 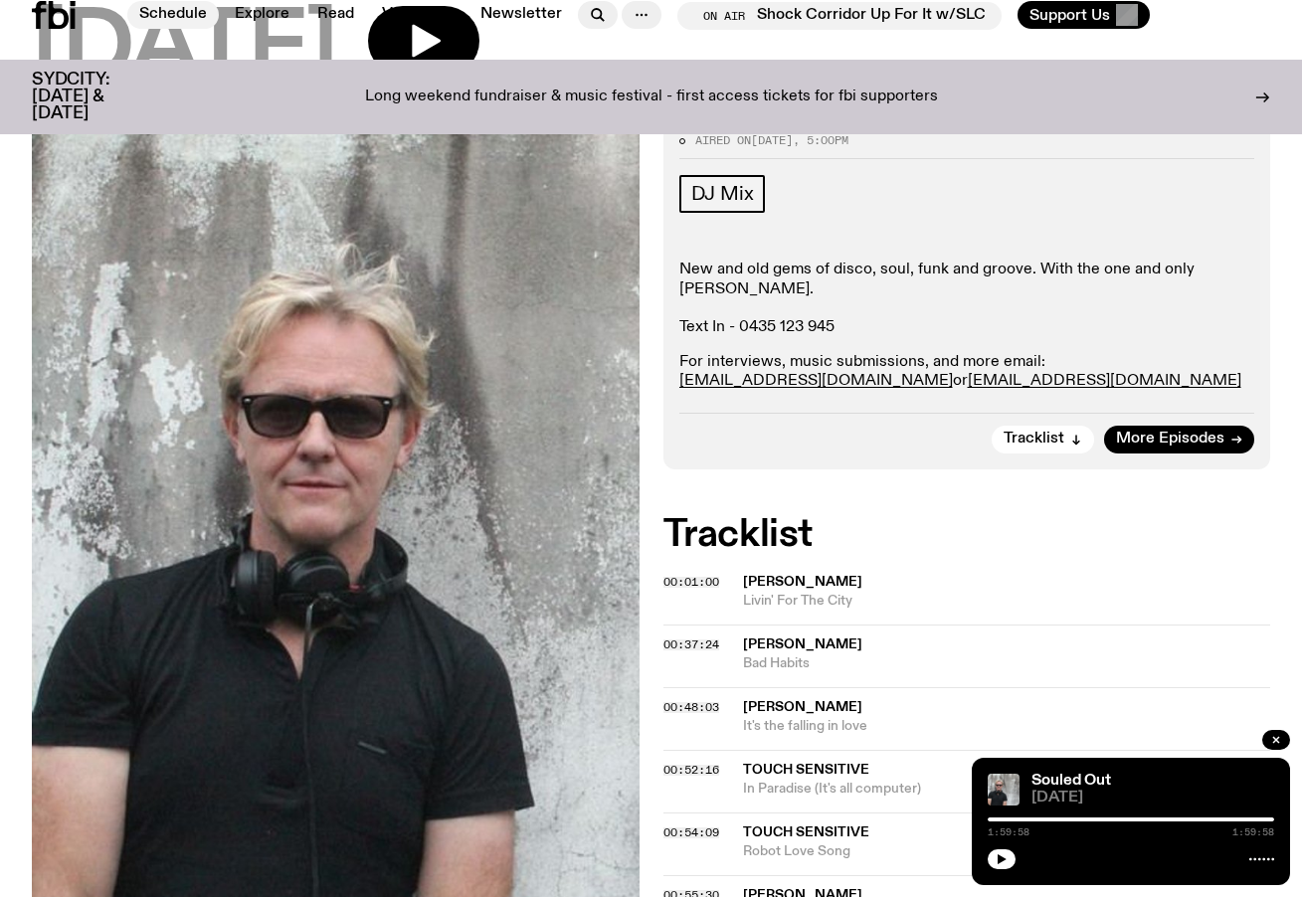 What do you see at coordinates (722, 194) in the screenshot?
I see `span: DJ Mix` at bounding box center [722, 194].